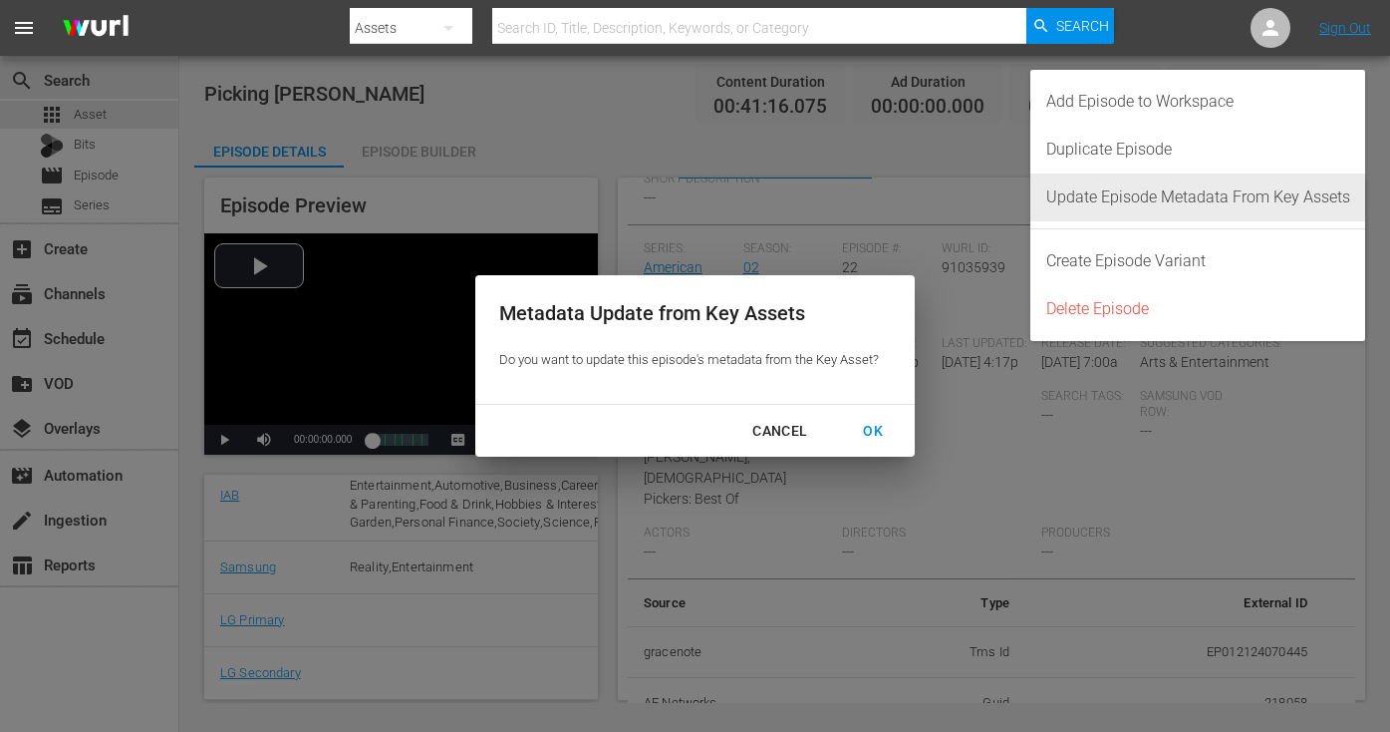 The height and width of the screenshot is (732, 1390). I want to click on div: Delete Episode, so click(1198, 309).